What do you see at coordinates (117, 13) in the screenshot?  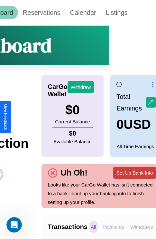 I see `a: Listings` at bounding box center [117, 13].